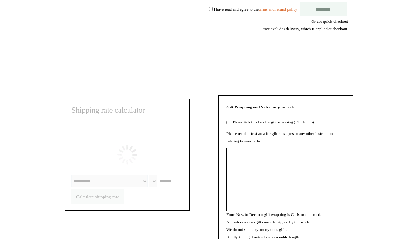 This screenshot has height=239, width=413. I want to click on label: Please use this text area for gift messages or any other instruction relating to your order., so click(280, 137).